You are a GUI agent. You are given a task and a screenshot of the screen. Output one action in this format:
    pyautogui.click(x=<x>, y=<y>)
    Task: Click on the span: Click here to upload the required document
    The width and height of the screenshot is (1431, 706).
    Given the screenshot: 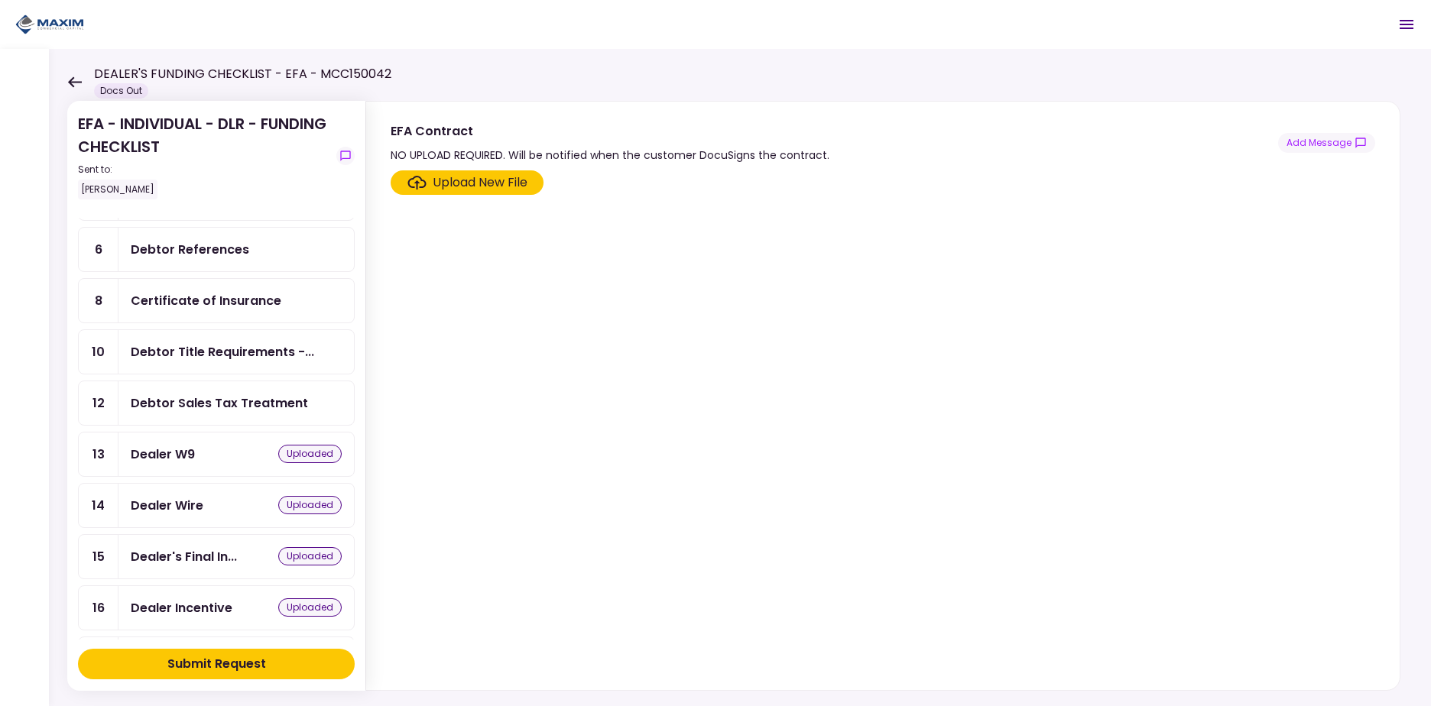 What is the action you would take?
    pyautogui.click(x=467, y=183)
    